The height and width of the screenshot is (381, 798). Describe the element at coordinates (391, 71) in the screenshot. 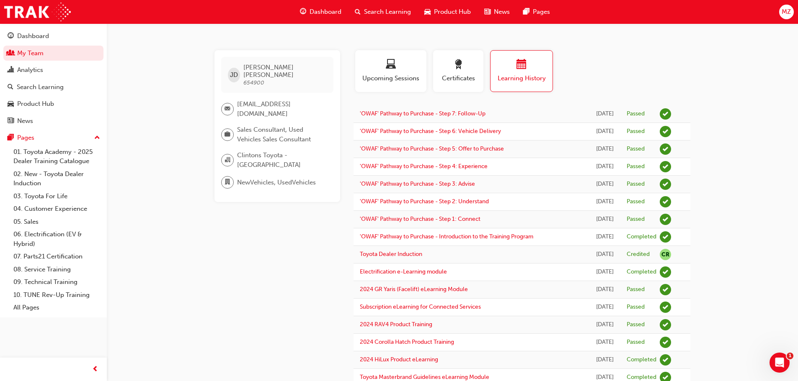

I see `button: Upcoming Sessions` at that location.